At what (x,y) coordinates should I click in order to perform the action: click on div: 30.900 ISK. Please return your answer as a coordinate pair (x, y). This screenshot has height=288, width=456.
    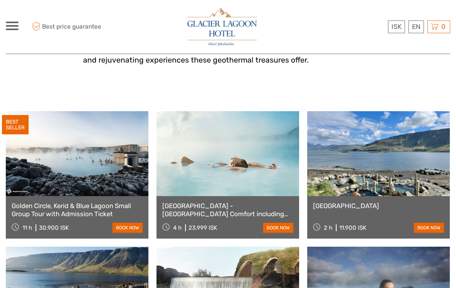
    Looking at the image, I should click on (54, 228).